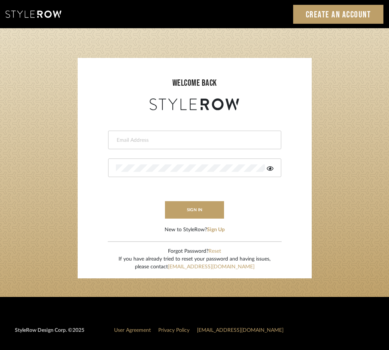 The image size is (389, 350). Describe the element at coordinates (215, 251) in the screenshot. I see `button: Reset` at that location.